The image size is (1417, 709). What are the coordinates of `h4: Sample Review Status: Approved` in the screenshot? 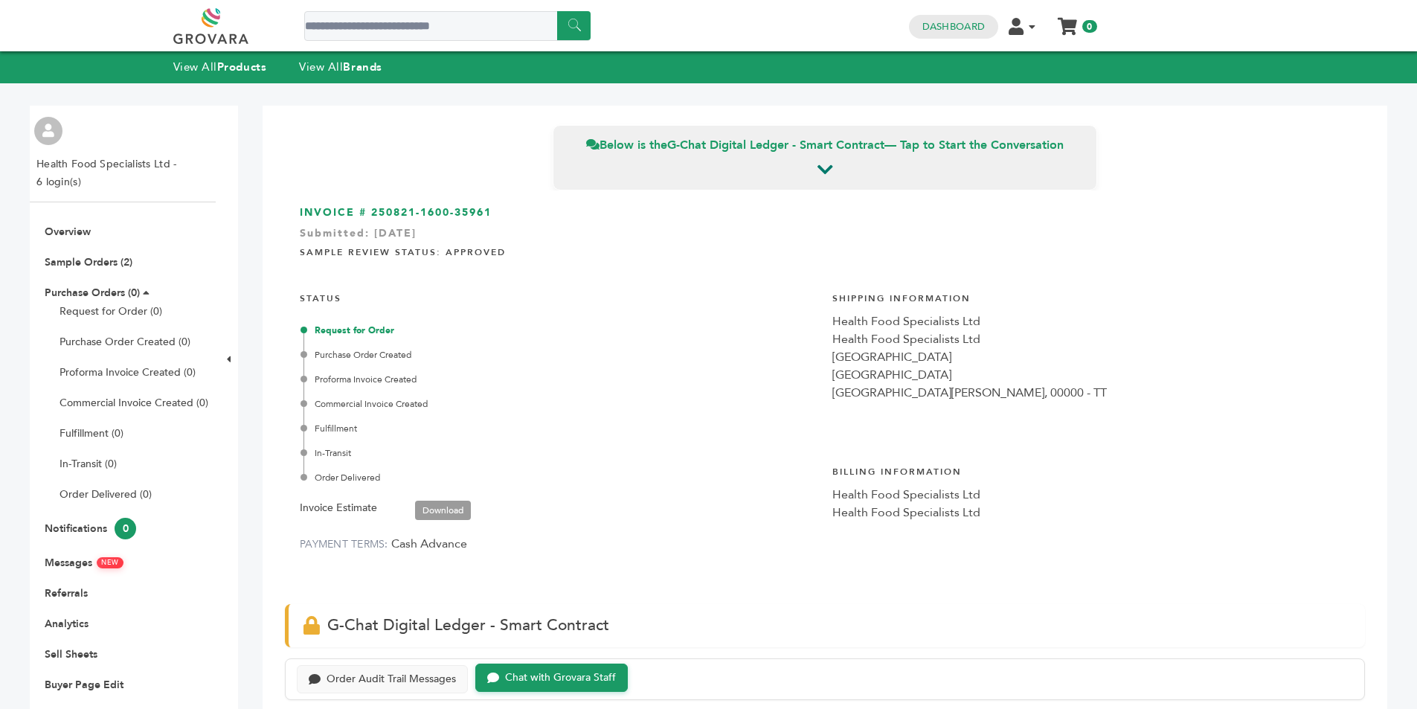 It's located at (825, 251).